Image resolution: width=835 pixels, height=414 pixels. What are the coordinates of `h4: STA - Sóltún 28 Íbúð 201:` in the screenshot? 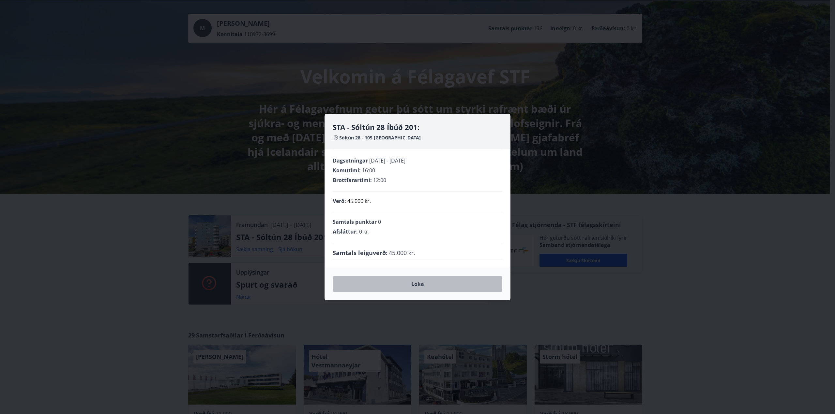 It's located at (417, 127).